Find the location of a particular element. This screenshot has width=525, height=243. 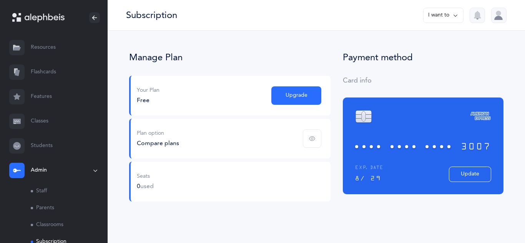

img: chip.svg is located at coordinates (363, 116).